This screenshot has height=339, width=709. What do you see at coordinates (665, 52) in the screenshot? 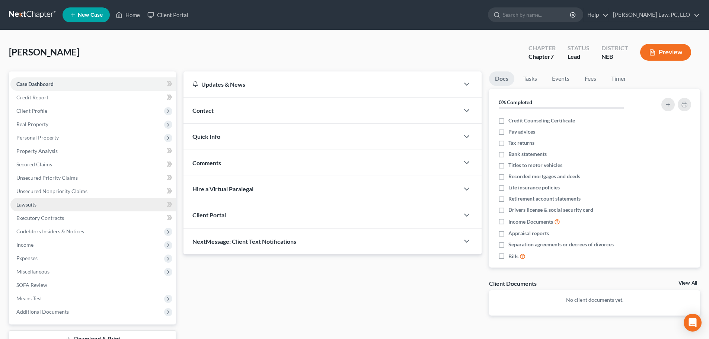
I see `button: Preview` at bounding box center [665, 52].